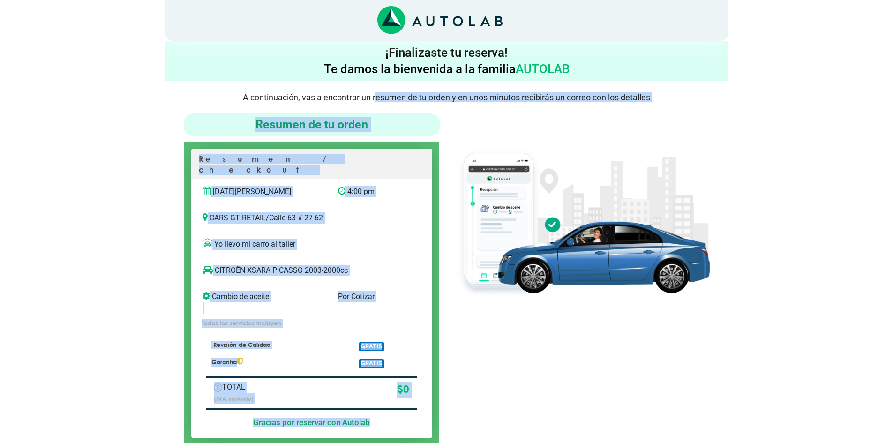  I want to click on p: TOTAL, so click(250, 387).